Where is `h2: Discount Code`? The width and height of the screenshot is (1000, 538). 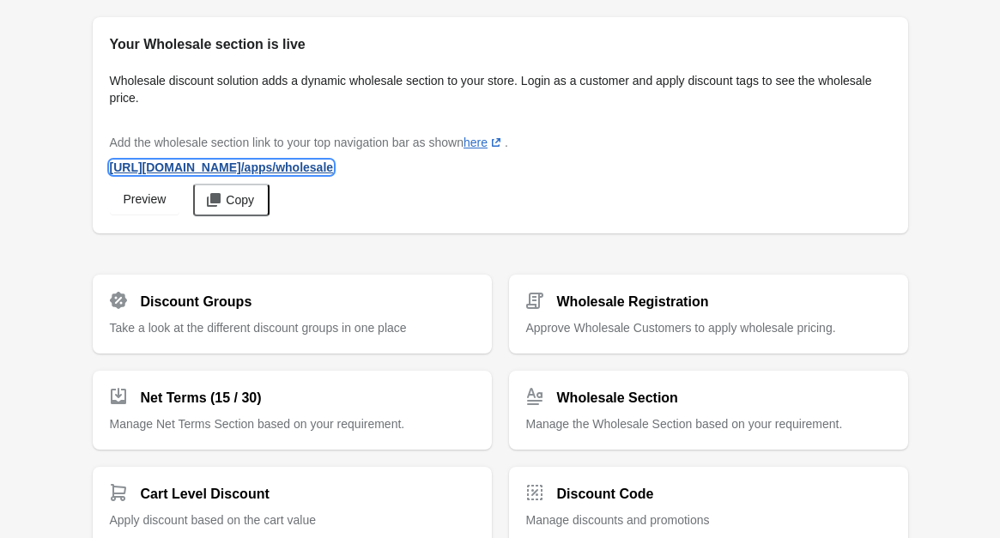
h2: Discount Code is located at coordinates (605, 494).